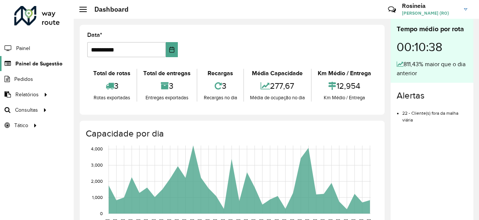 The image size is (479, 220). I want to click on h4: Alertas, so click(432, 95).